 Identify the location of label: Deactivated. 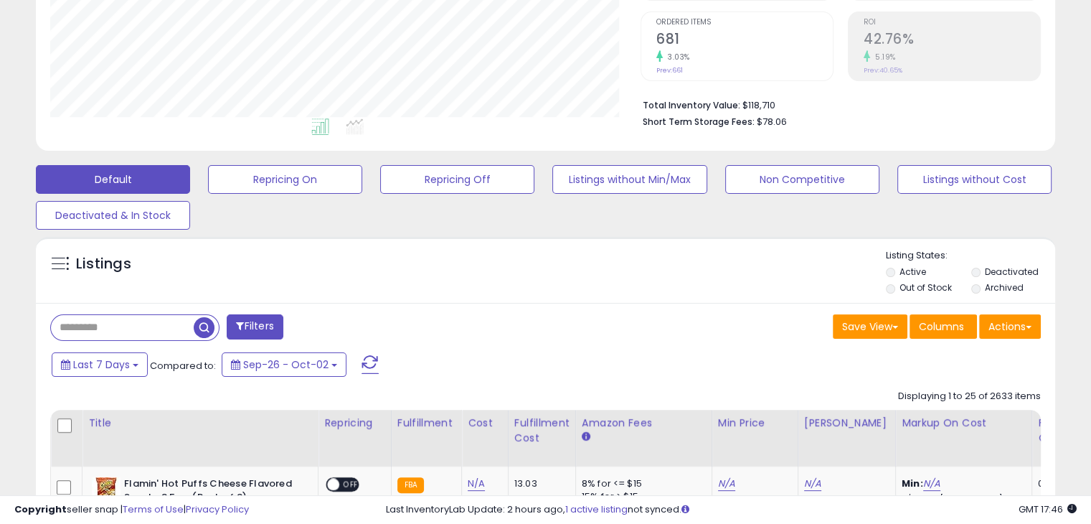
(1011, 271).